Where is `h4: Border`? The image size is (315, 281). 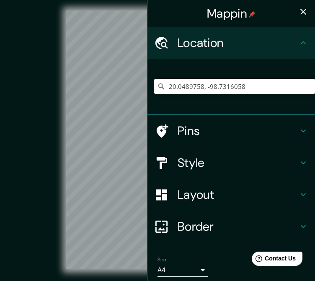
h4: Border is located at coordinates (238, 226).